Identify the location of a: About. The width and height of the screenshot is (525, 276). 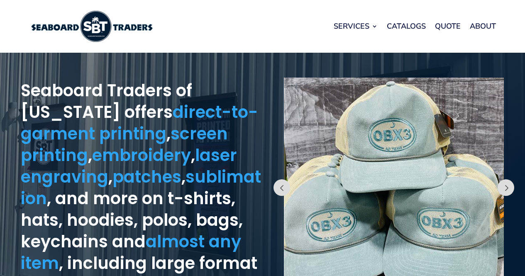
(483, 26).